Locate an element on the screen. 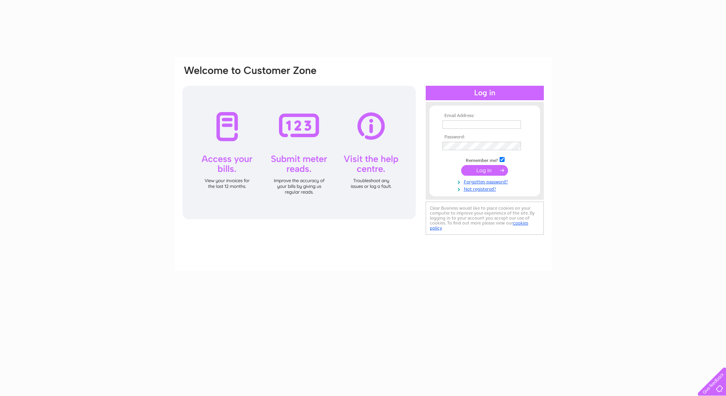  td: Remember me? is located at coordinates (484, 160).